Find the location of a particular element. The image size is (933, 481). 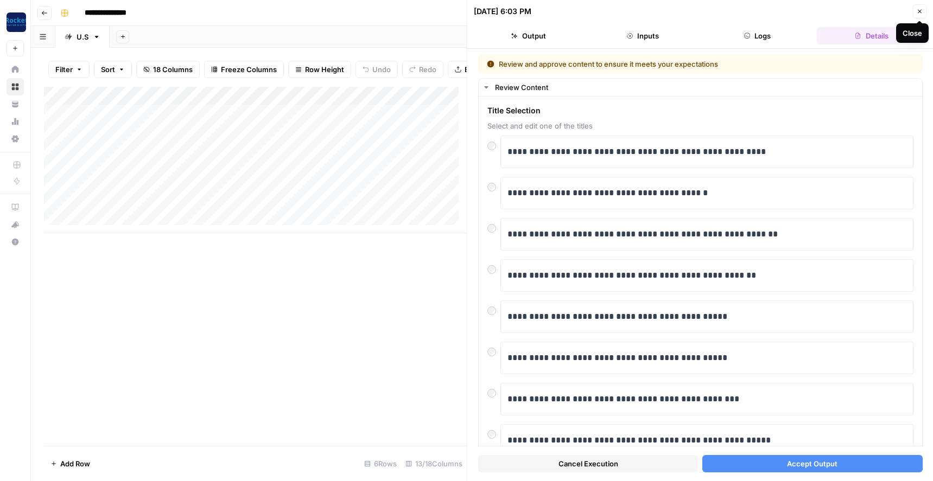

button: Help + Support is located at coordinates (15, 242).